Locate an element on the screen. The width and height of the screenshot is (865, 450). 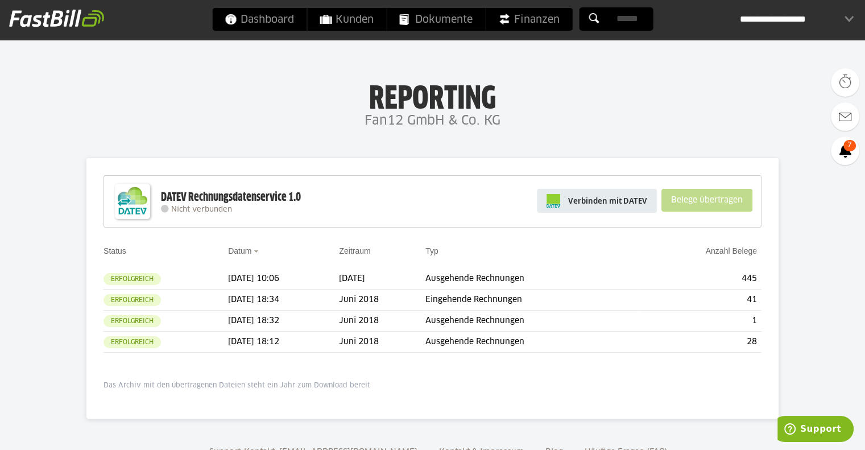
span: 7 is located at coordinates (850, 146).